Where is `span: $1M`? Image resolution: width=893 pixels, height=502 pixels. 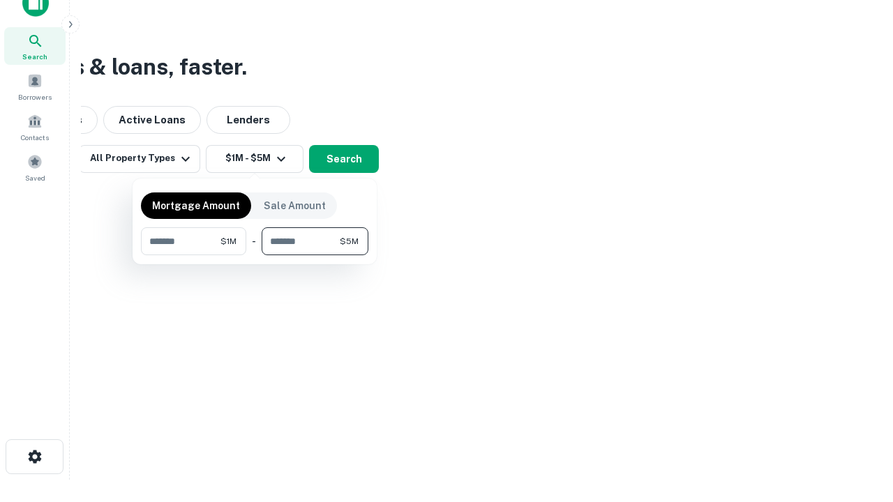 span: $1M is located at coordinates (228, 241).